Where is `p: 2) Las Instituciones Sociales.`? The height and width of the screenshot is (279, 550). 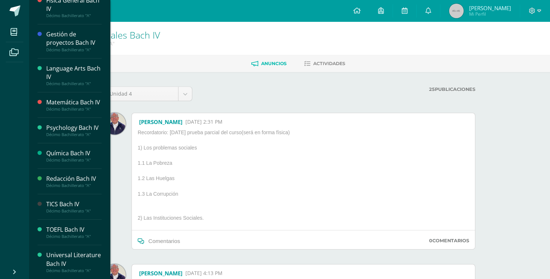
p: 2) Las Instituciones Sociales. is located at coordinates (220, 220).